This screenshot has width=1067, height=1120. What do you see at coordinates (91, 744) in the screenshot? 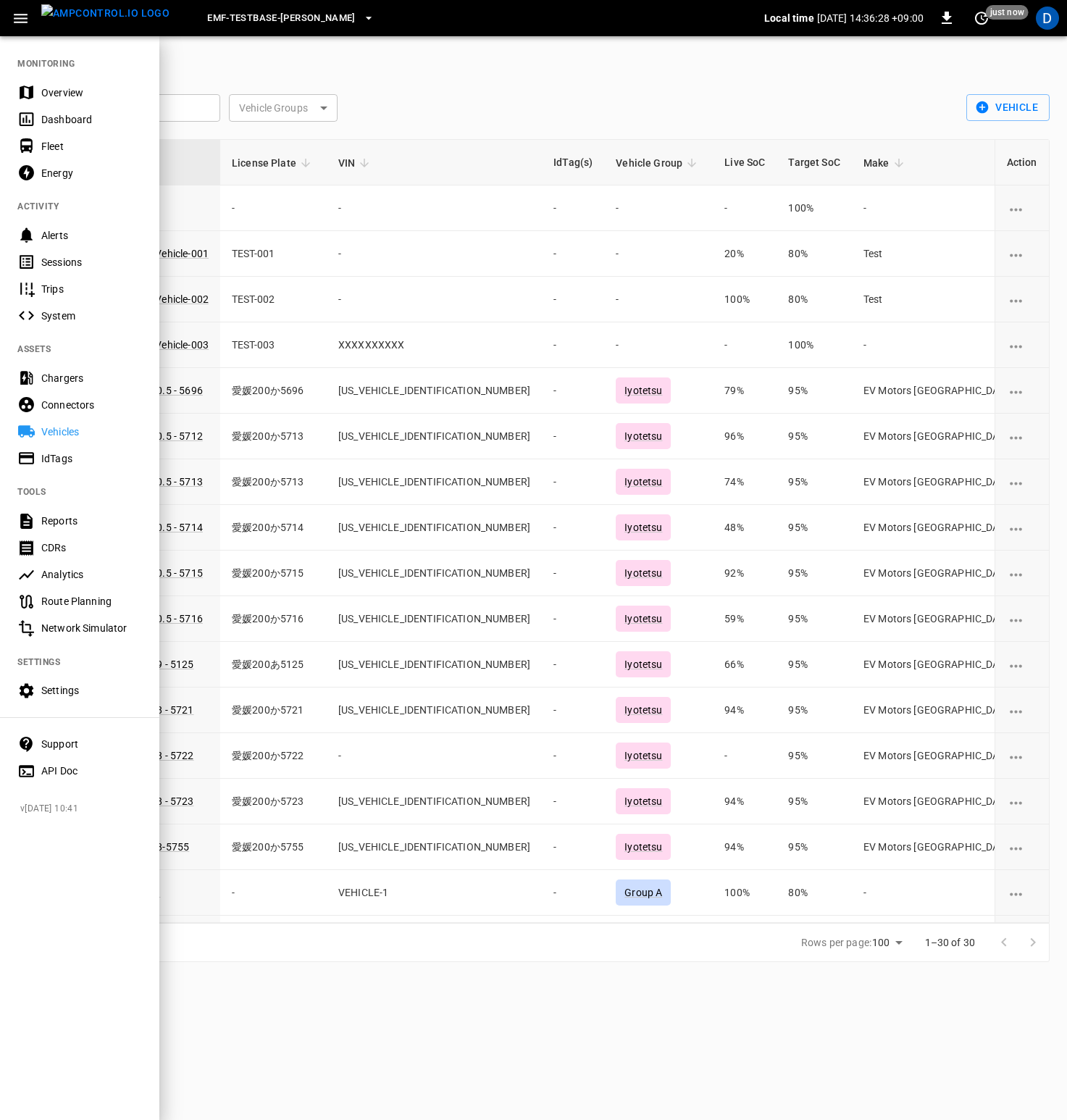
I see `div: Support` at bounding box center [91, 744].